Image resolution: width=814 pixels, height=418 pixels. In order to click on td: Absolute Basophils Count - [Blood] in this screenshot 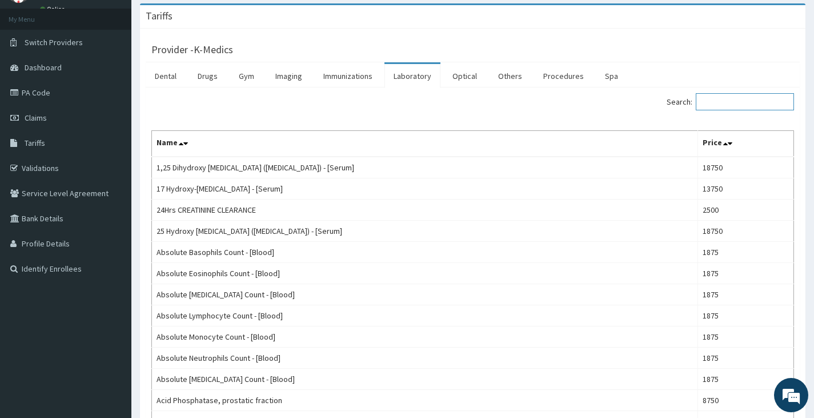, I will do `click(425, 252)`.